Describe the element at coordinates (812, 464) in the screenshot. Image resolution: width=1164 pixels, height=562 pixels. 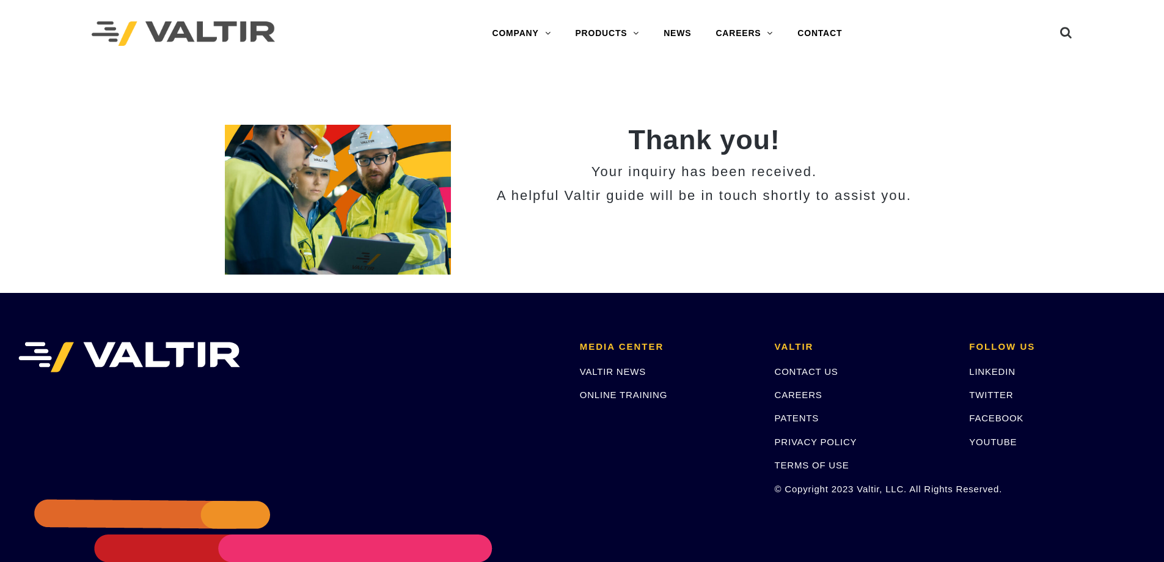
I see `a: TERMS OF USE` at that location.